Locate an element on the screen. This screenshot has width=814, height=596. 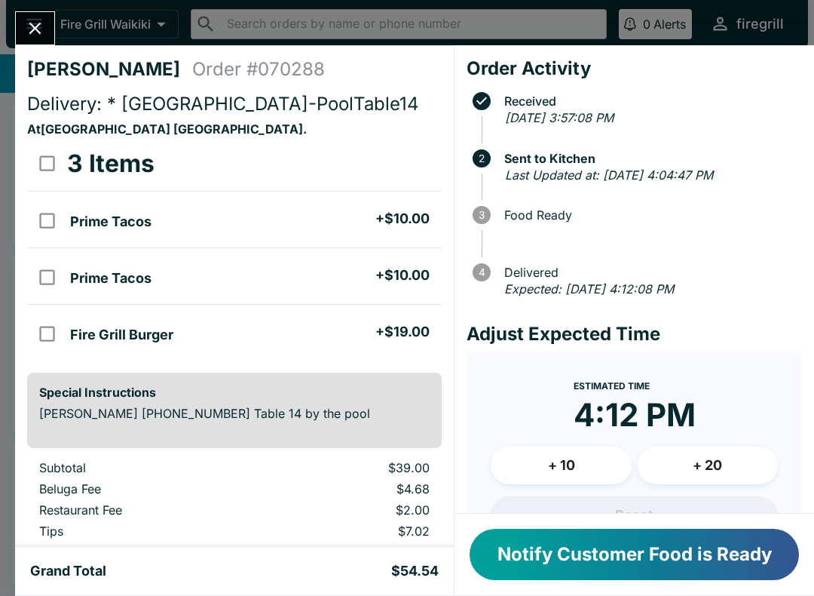
span: Food Ready is located at coordinates (649, 215).